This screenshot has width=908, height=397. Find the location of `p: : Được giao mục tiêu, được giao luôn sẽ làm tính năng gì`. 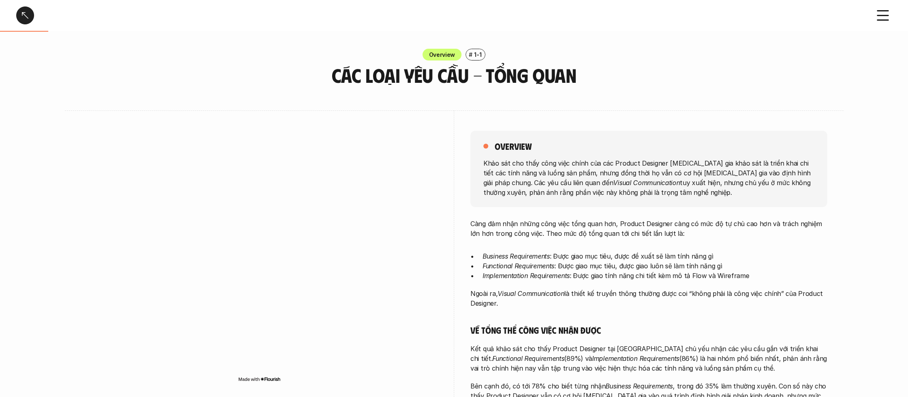

p: : Được giao mục tiêu, được giao luôn sẽ làm tính năng gì is located at coordinates (655, 266).